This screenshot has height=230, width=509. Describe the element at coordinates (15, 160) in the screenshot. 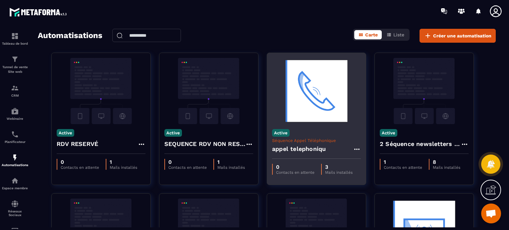

I see `a: automationsautomationsAutomatisations` at that location.